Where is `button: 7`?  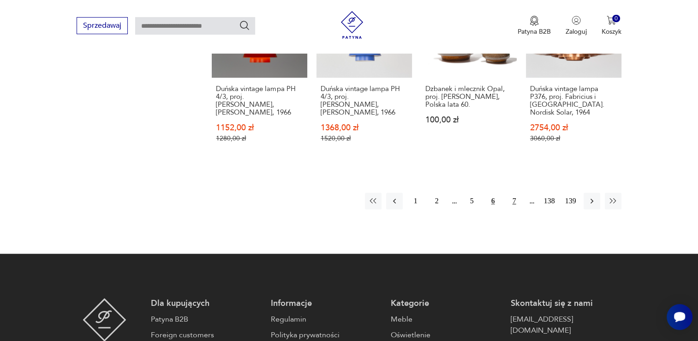
button: 7 is located at coordinates (515, 201).